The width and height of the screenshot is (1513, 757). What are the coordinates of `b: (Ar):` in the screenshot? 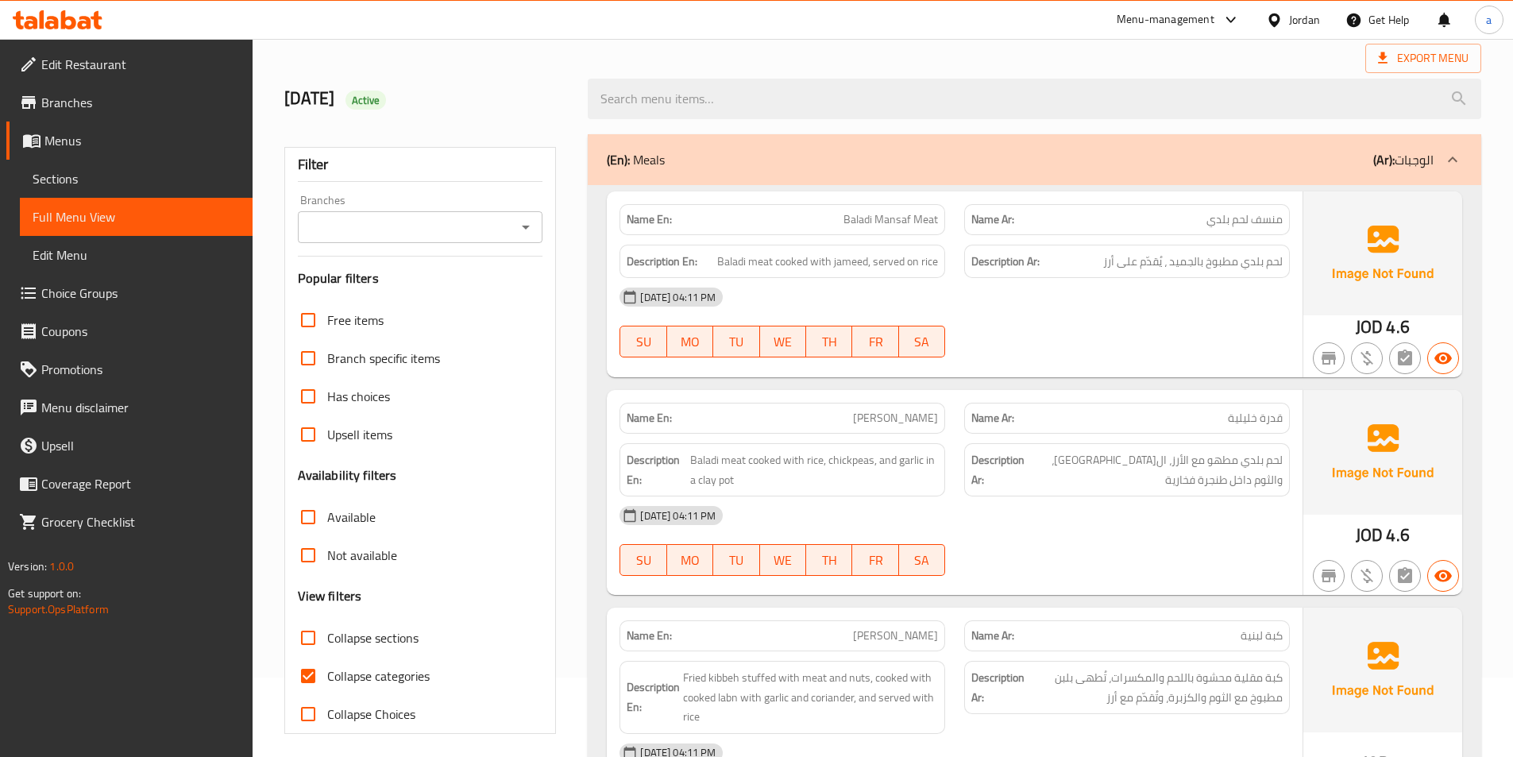 It's located at (1384, 160).